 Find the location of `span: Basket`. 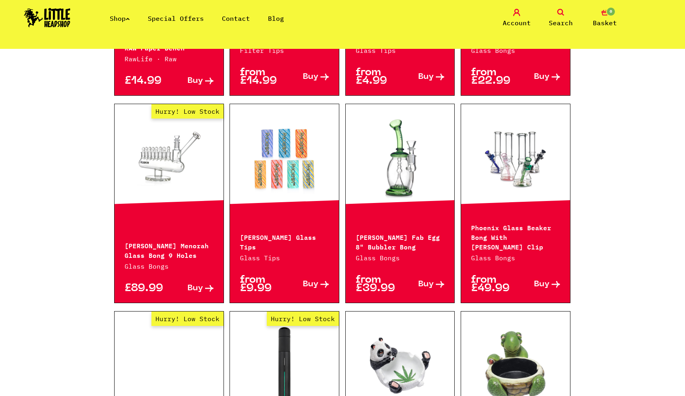

span: Basket is located at coordinates (605, 23).